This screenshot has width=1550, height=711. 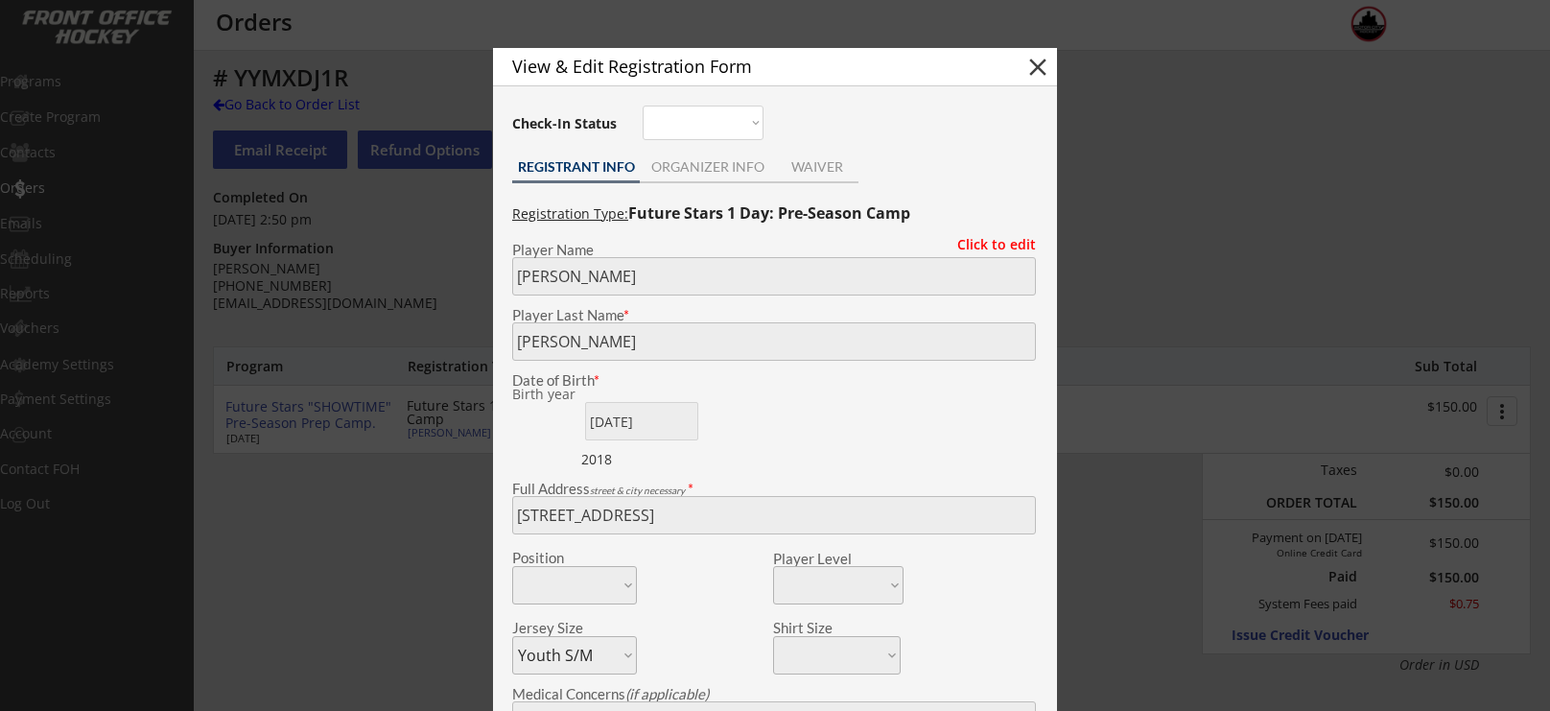 What do you see at coordinates (989, 245) in the screenshot?
I see `div: Click to edit` at bounding box center [989, 245].